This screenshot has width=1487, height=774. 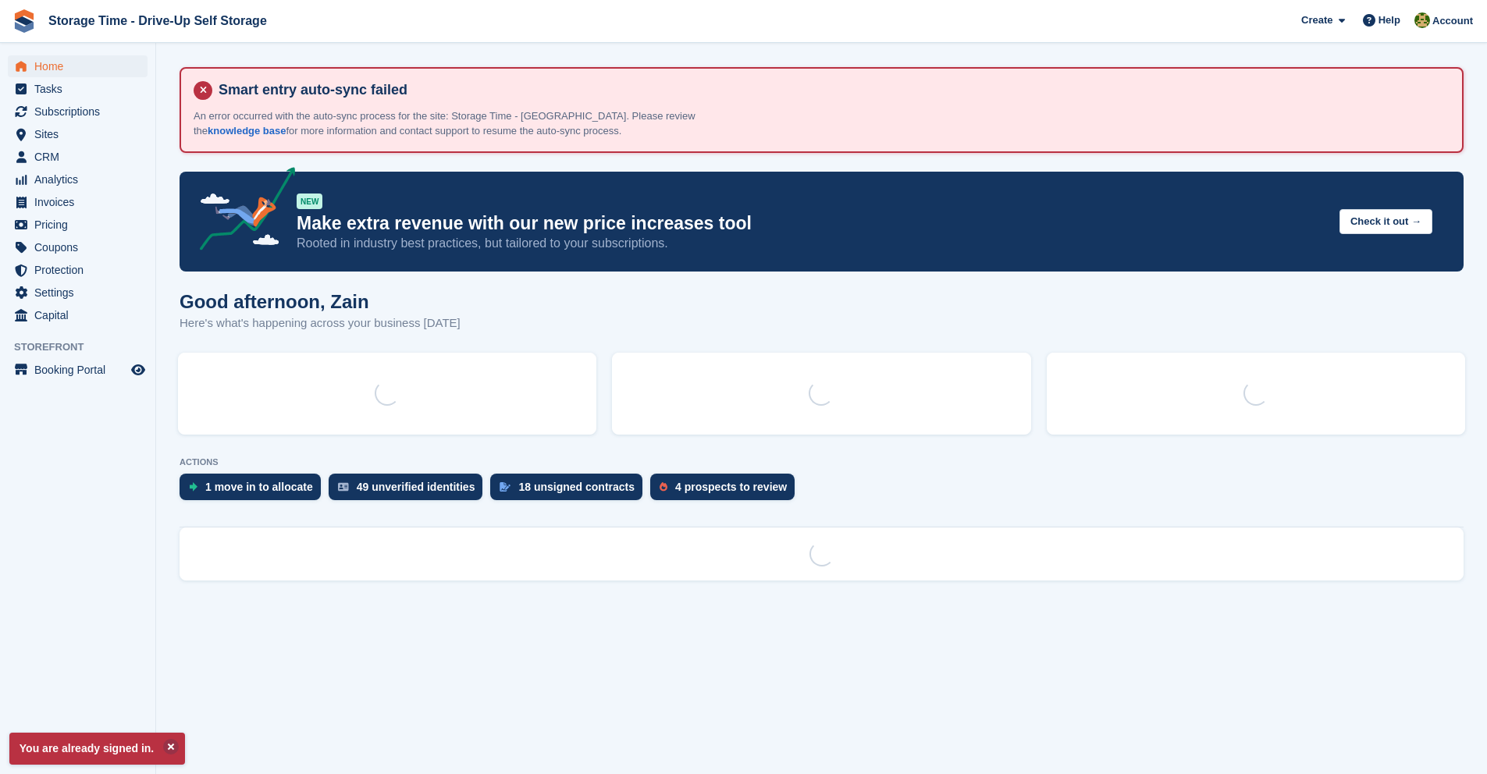 What do you see at coordinates (416, 487) in the screenshot?
I see `div: 49 unverified identities` at bounding box center [416, 487].